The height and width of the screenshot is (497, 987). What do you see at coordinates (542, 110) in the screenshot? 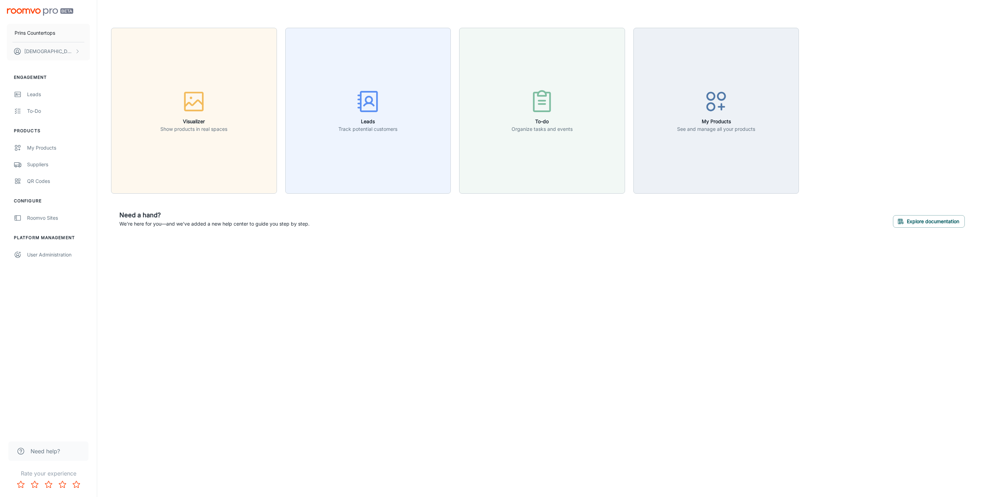
I see `a: To-doOrganize tasks and events` at bounding box center [542, 110].